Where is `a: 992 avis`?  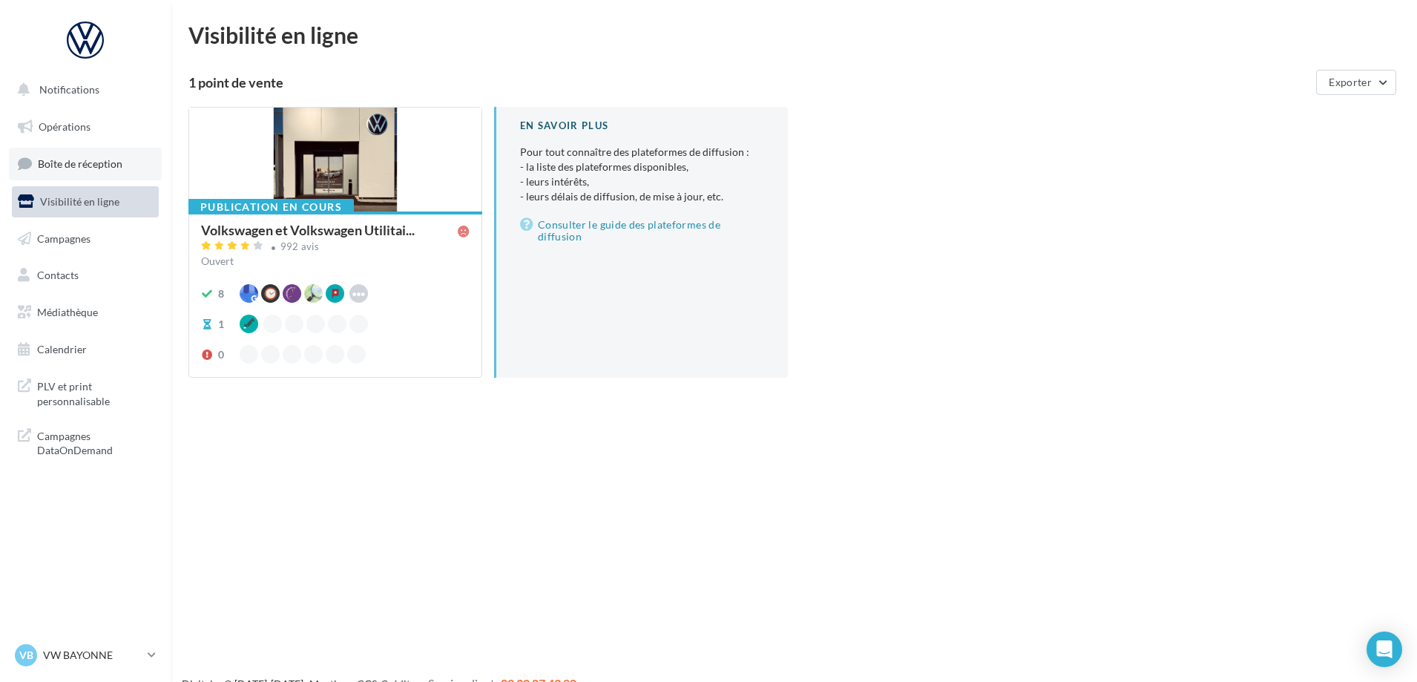
a: 992 avis is located at coordinates (335, 248).